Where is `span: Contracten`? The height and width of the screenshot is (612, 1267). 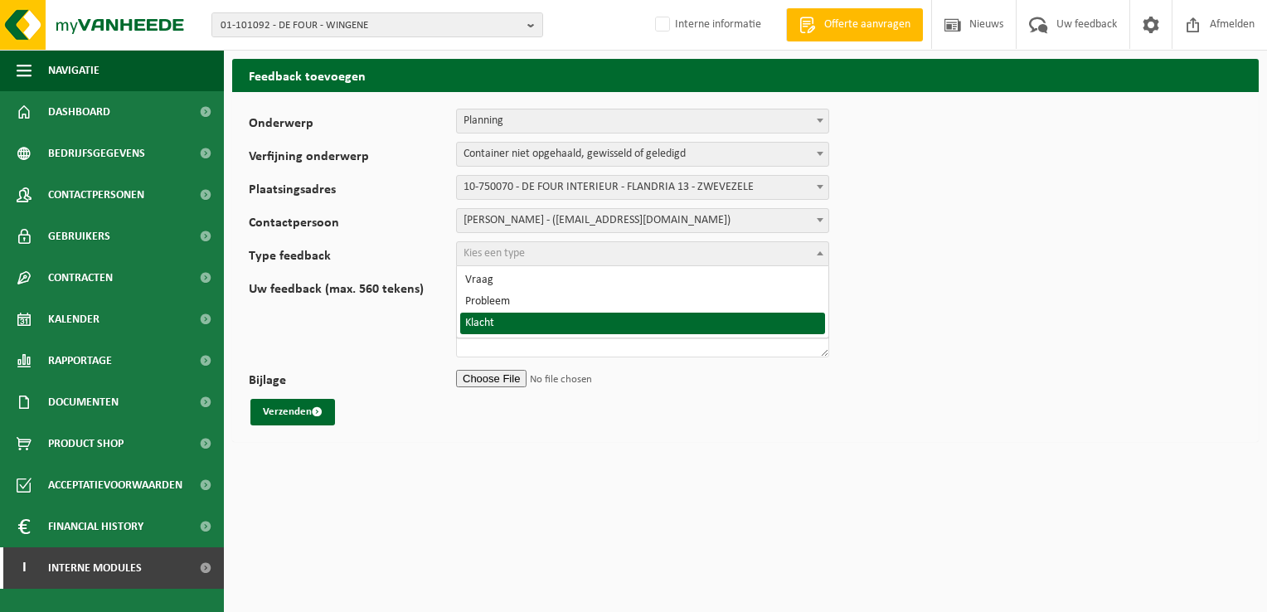 span: Contracten is located at coordinates (80, 278).